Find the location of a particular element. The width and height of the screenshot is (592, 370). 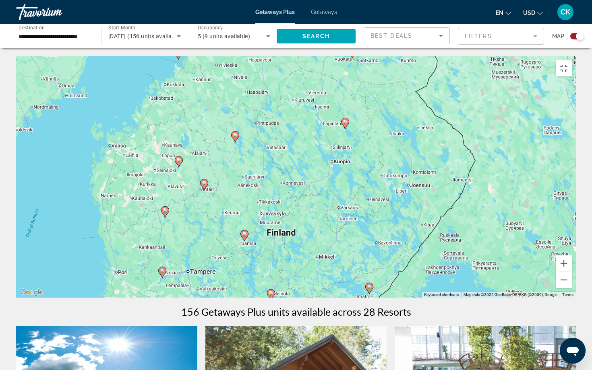

span: en is located at coordinates (499, 13).